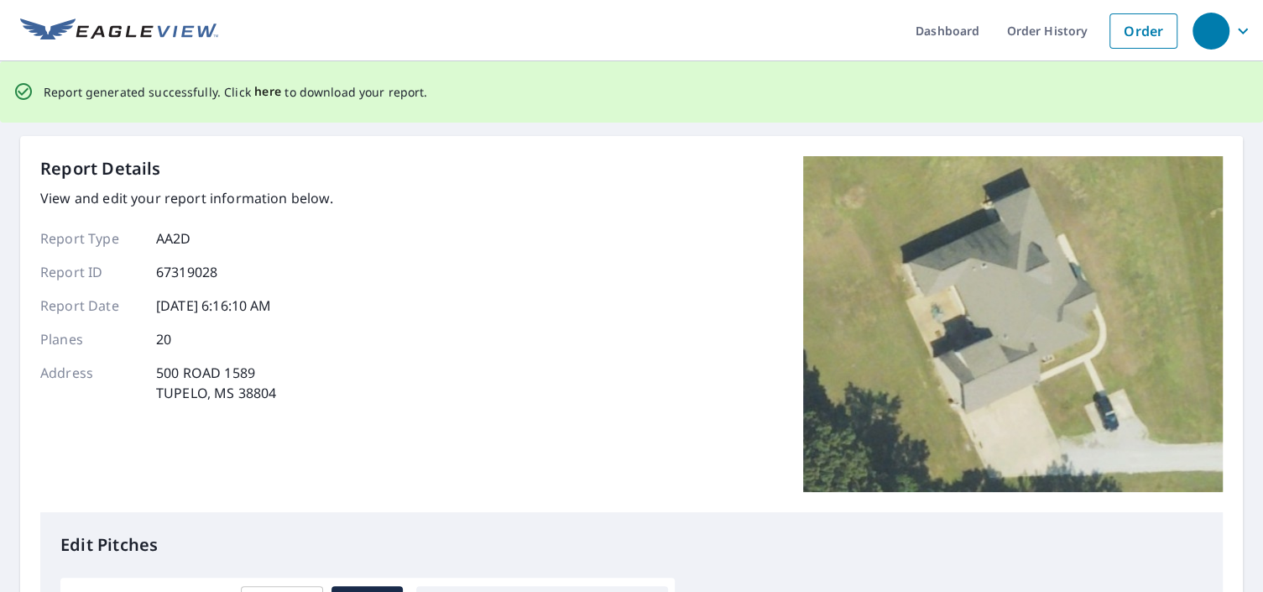  I want to click on p: Edit Pitches, so click(631, 545).